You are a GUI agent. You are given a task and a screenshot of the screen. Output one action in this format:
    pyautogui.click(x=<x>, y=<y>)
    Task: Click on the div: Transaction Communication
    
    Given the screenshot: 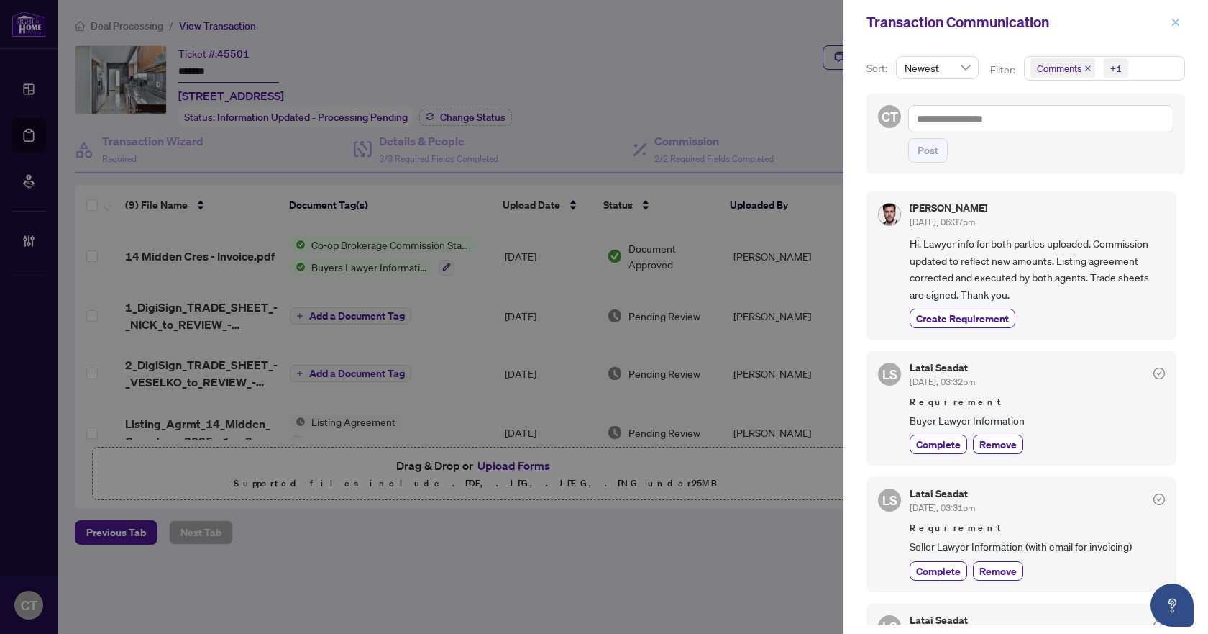 What is the action you would take?
    pyautogui.click(x=1016, y=22)
    